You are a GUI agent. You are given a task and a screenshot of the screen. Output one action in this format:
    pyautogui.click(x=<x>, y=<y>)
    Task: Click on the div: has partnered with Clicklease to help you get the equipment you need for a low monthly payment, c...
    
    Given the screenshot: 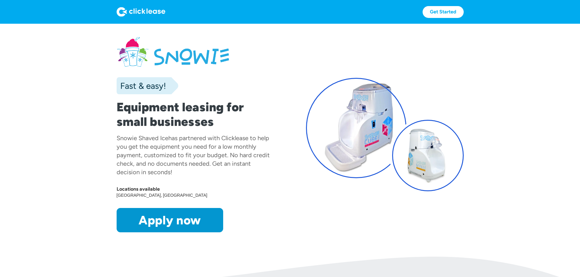 What is the action you would take?
    pyautogui.click(x=193, y=155)
    